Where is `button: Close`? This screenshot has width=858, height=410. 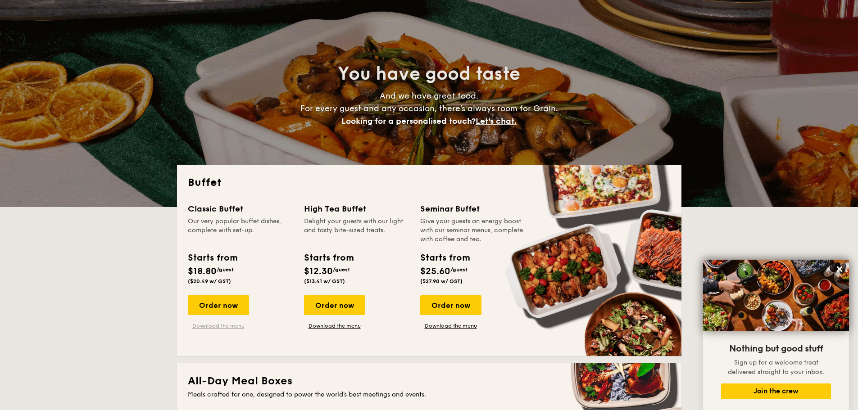
button: Close is located at coordinates (840, 269).